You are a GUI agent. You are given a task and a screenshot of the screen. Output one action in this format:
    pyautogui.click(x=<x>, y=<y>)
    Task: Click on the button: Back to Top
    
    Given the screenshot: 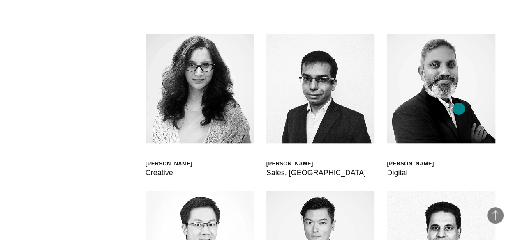 What is the action you would take?
    pyautogui.click(x=495, y=216)
    